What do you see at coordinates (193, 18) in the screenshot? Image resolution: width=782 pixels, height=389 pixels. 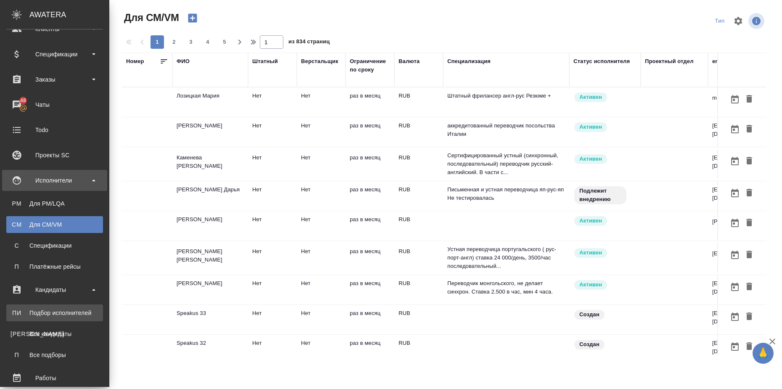 I see `button: Создать` at bounding box center [193, 18].